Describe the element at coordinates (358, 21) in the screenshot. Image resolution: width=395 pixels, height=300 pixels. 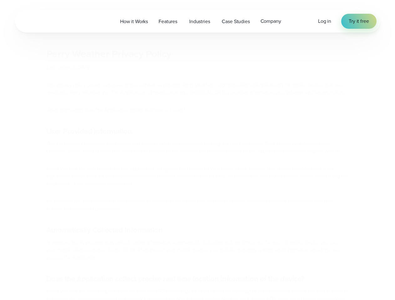
I see `span: Try it free` at that location.